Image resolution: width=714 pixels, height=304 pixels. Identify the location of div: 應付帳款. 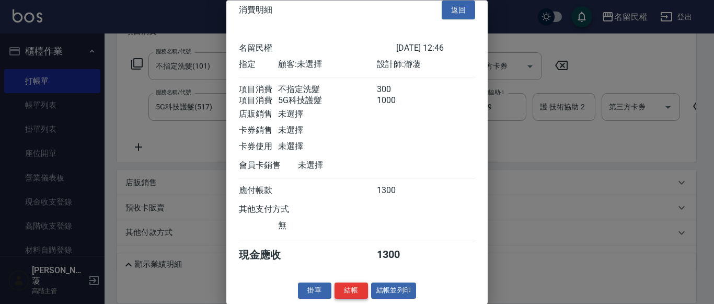
(258, 191).